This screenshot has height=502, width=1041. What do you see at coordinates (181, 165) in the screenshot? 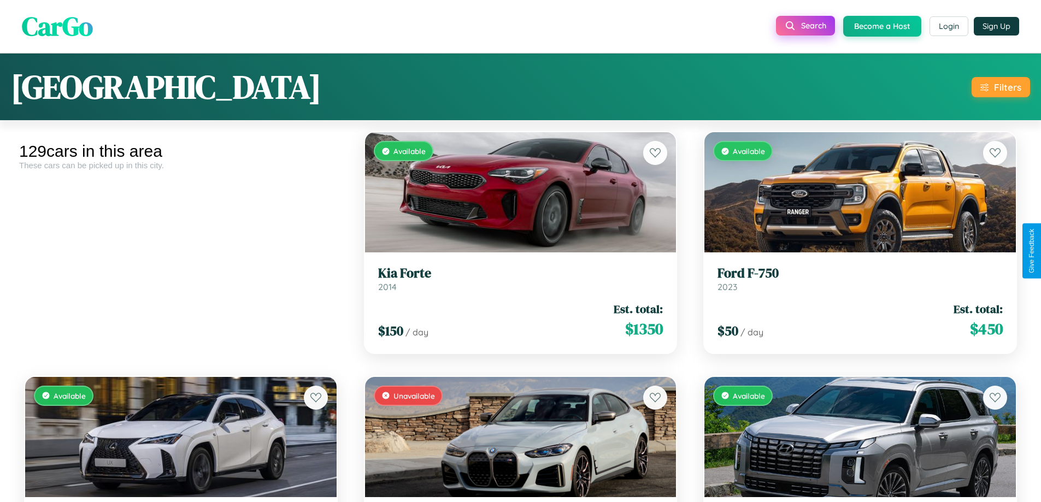
I see `div: These cars can be picked up in this city.` at bounding box center [181, 165].